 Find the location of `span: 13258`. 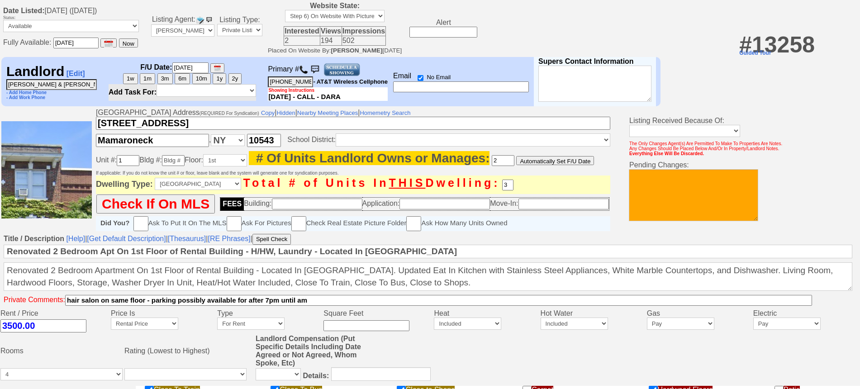

span: 13258 is located at coordinates (777, 45).